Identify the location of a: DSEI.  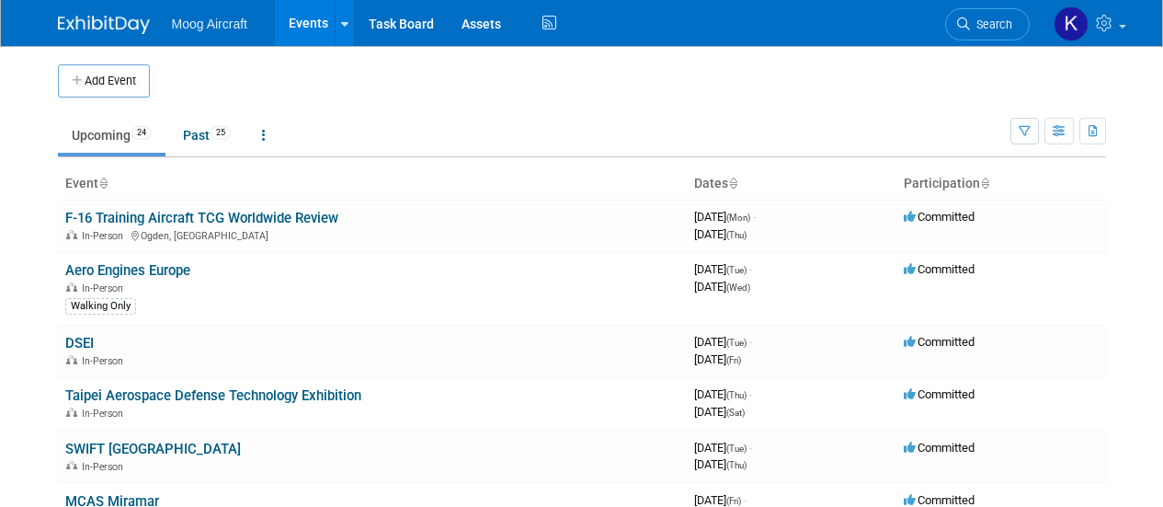
(79, 343).